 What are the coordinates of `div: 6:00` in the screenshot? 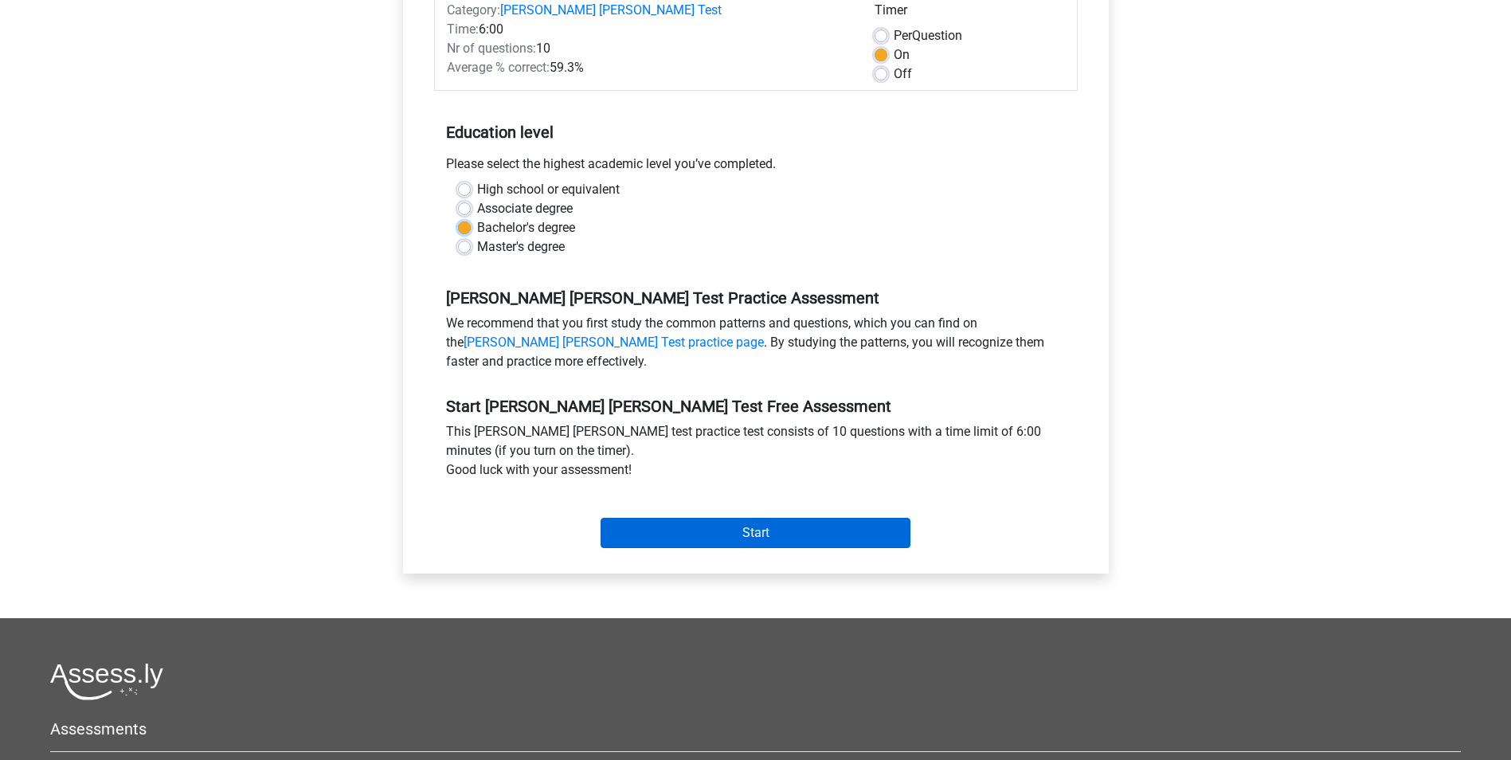 It's located at (648, 29).